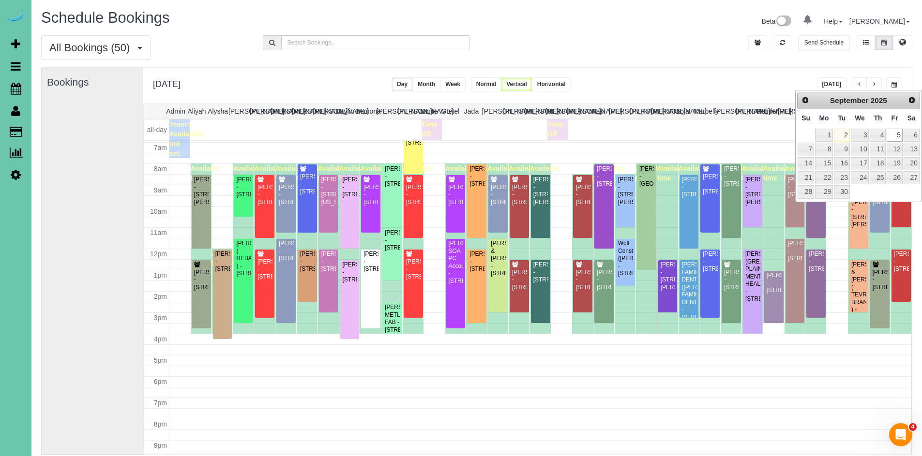 The width and height of the screenshot is (922, 456). Describe the element at coordinates (516, 84) in the screenshot. I see `button: Vertical` at that location.